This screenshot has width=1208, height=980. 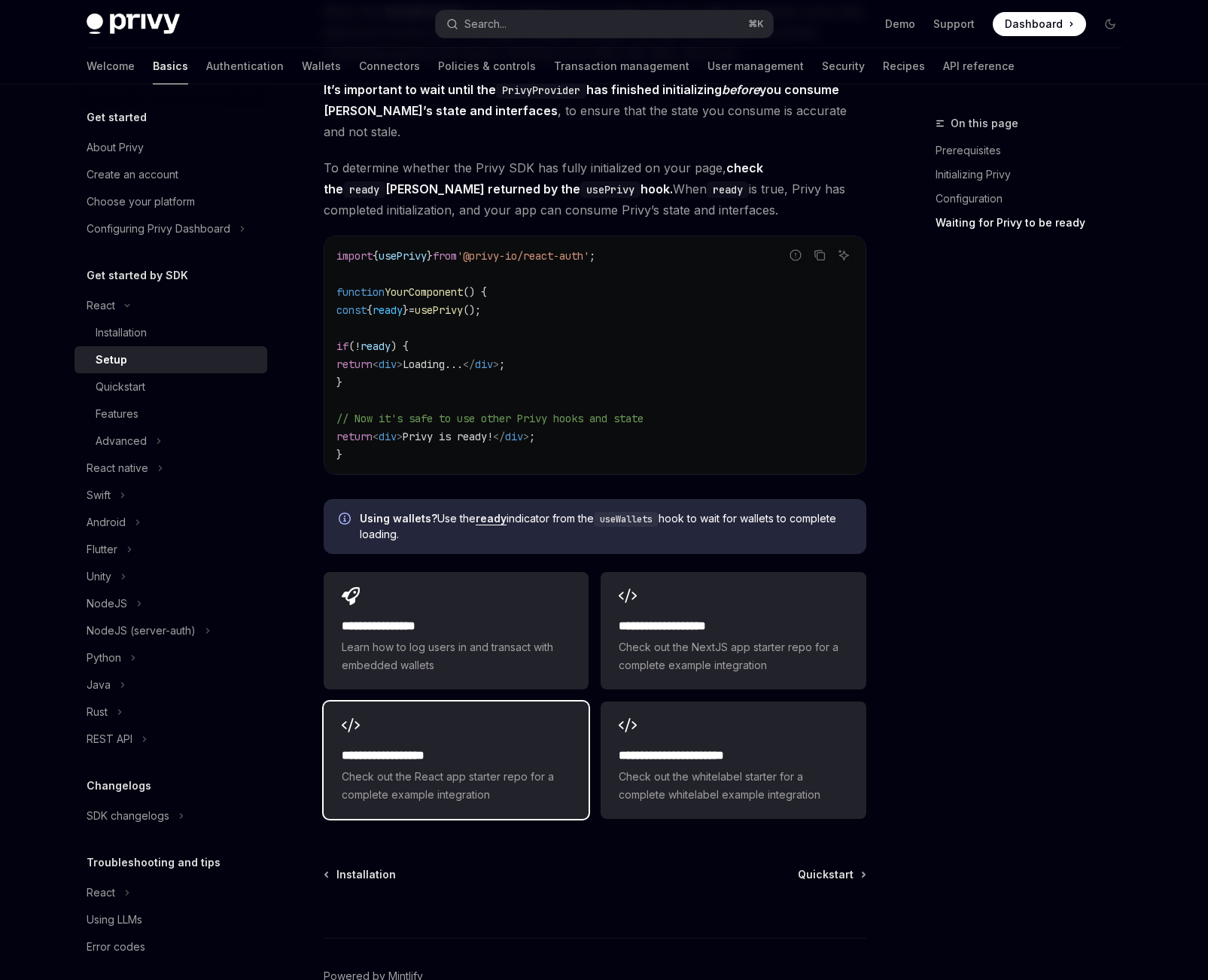 I want to click on a: Initializing Privy, so click(x=1035, y=175).